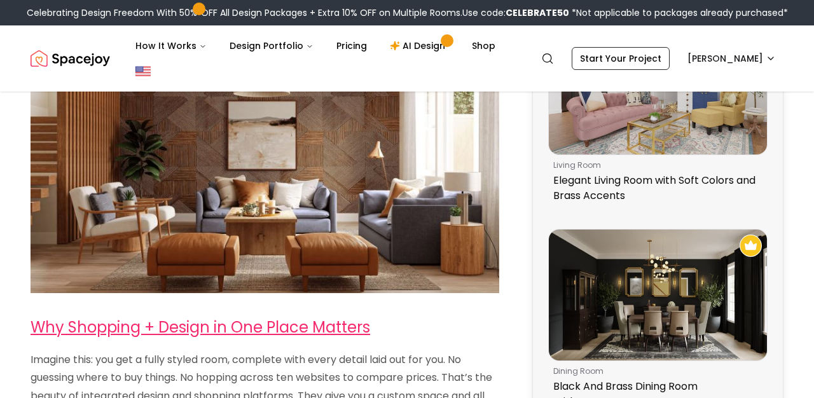 The width and height of the screenshot is (814, 398). I want to click on img: Recommended Spacejoy Design - Black And Brass Dining Room With Storage, so click(750, 245).